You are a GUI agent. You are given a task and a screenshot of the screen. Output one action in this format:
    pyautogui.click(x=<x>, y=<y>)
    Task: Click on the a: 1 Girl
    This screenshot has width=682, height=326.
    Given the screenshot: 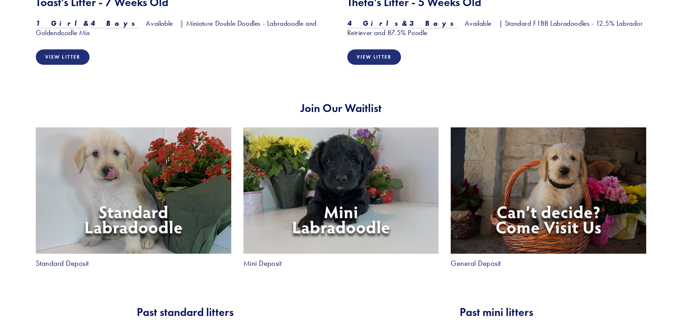 What is the action you would take?
    pyautogui.click(x=59, y=24)
    